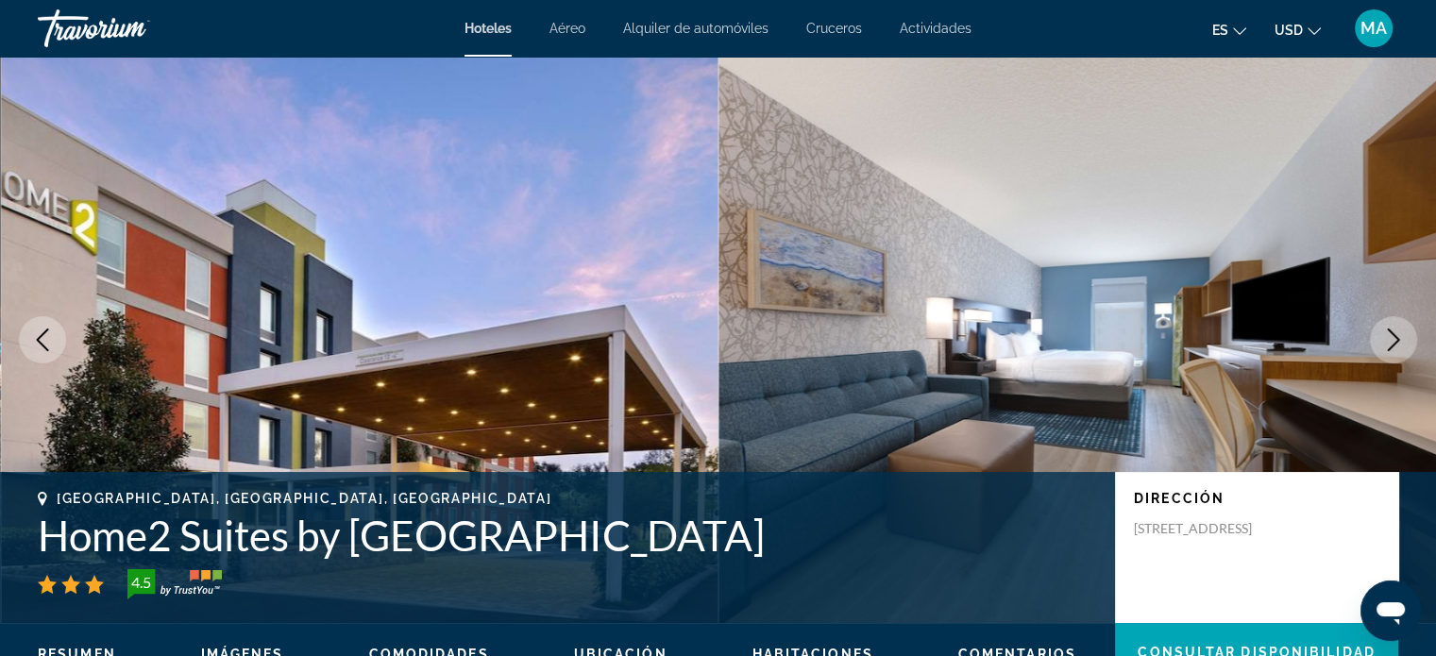  Describe the element at coordinates (488, 28) in the screenshot. I see `a: Hoteles` at that location.